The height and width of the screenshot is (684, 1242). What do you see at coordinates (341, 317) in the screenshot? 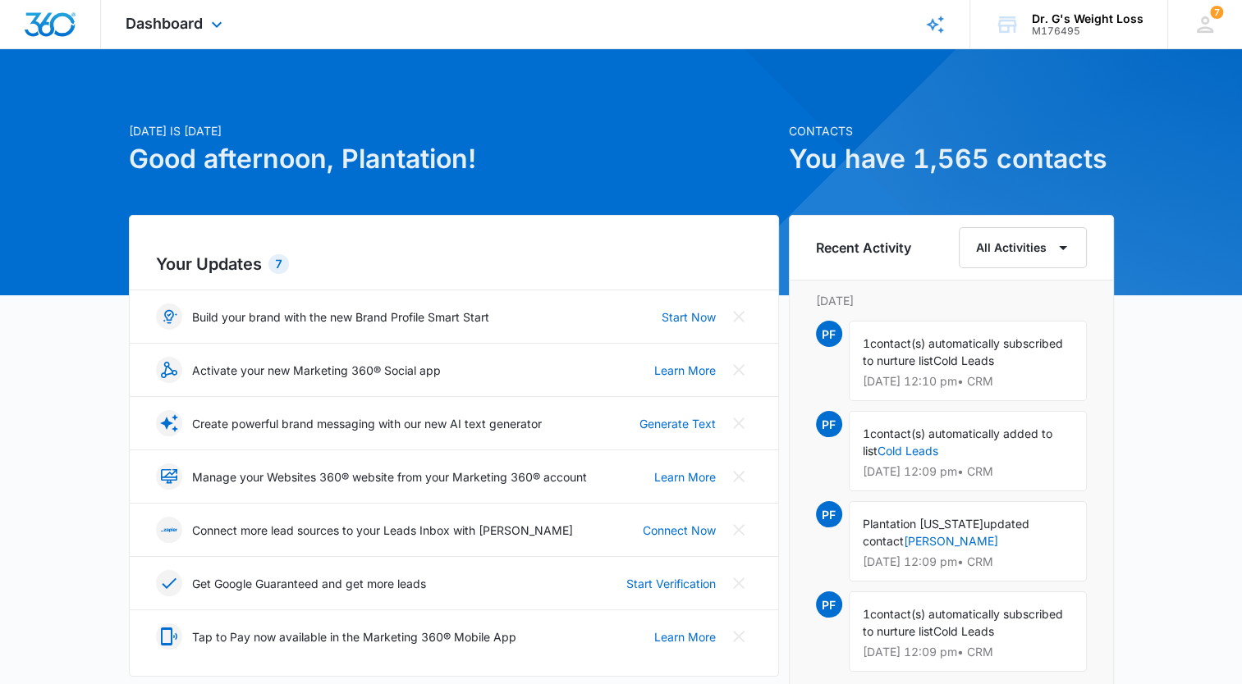
I see `p: Build your brand with the new Brand Profile Smart Start` at bounding box center [341, 317].